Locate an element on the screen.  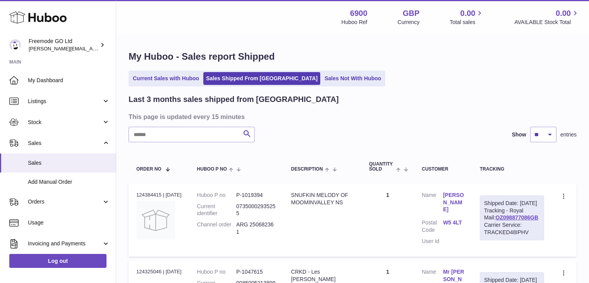
div: SNUFKIN MELODY OF MOOMINVALLEY NS is located at coordinates (322, 199).